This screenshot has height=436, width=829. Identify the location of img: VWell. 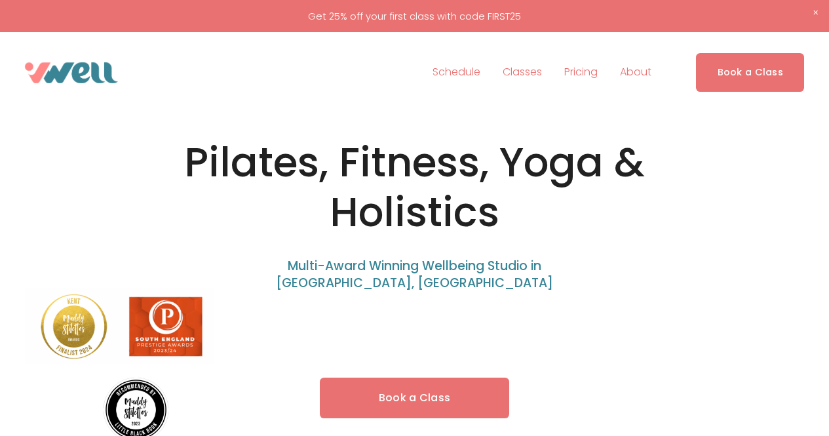
(71, 73).